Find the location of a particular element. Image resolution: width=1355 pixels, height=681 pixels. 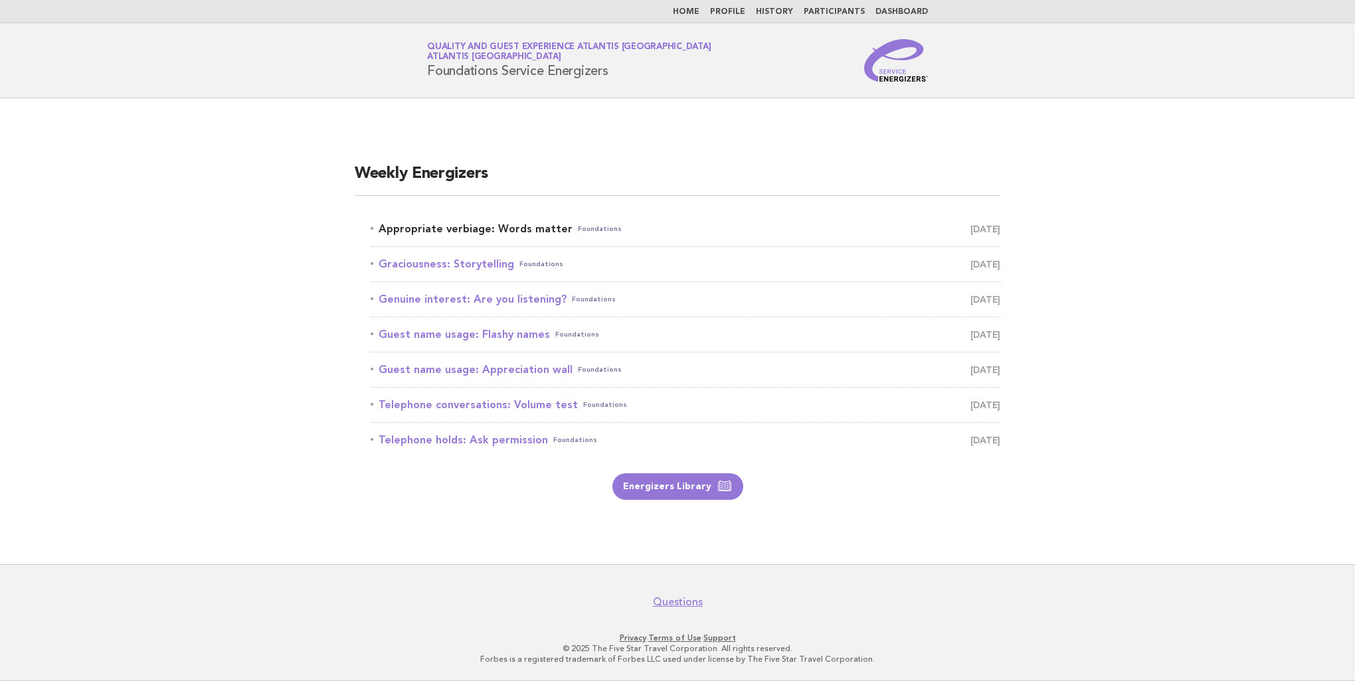

a: Terms of Use is located at coordinates (675, 638).